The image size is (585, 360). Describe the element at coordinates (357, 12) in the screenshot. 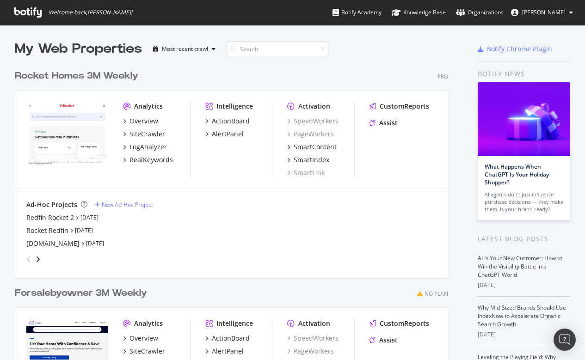

I see `div: Botify Academy` at that location.